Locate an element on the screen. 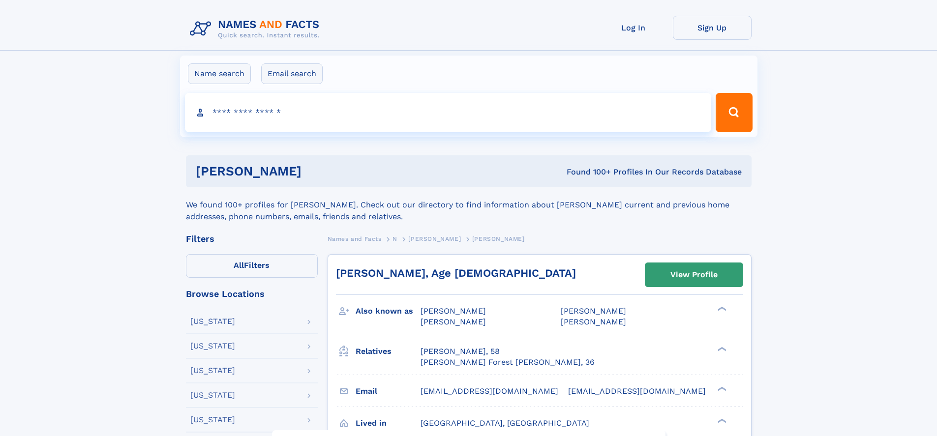  div: Found 100+ Profiles In Our Records Database is located at coordinates (587, 172).